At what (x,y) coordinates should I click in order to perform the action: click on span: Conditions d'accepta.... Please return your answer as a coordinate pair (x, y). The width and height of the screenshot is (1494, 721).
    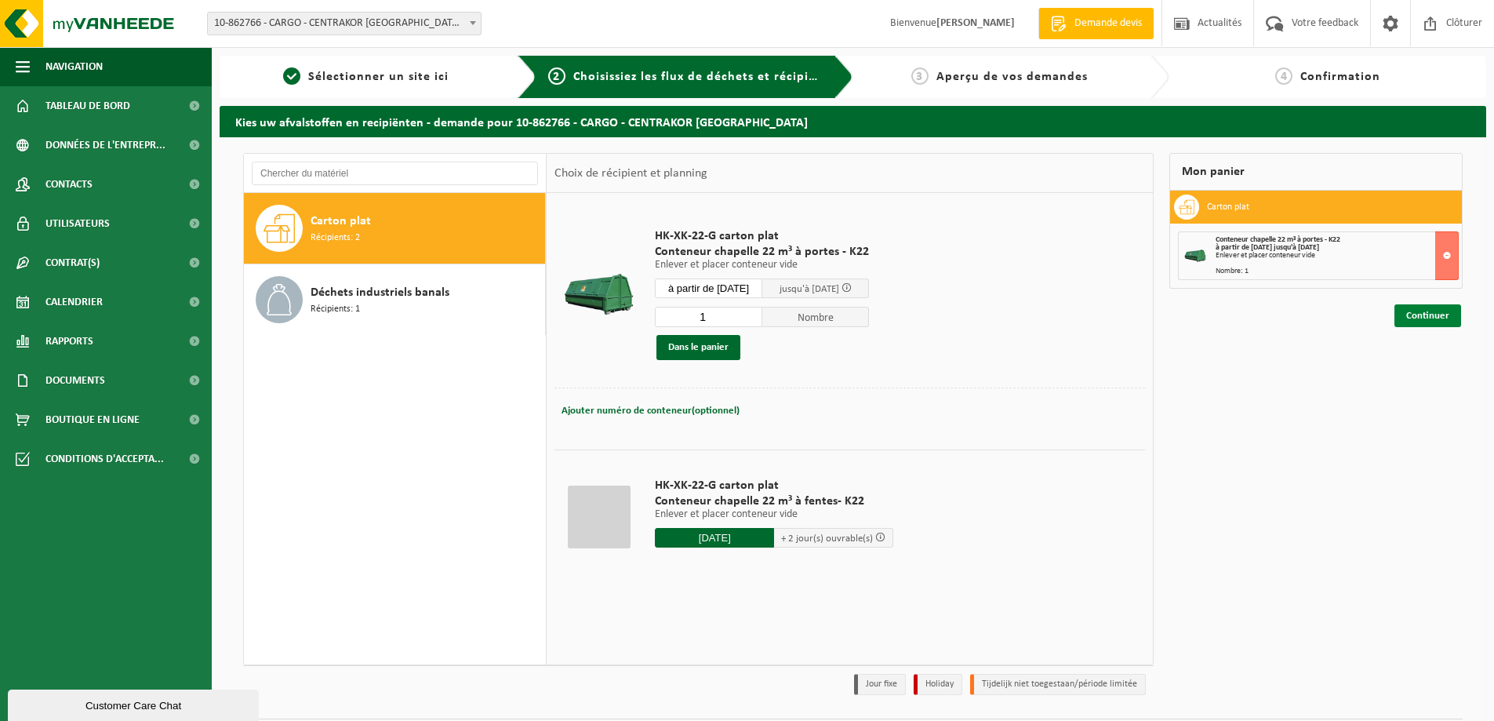
    Looking at the image, I should click on (104, 459).